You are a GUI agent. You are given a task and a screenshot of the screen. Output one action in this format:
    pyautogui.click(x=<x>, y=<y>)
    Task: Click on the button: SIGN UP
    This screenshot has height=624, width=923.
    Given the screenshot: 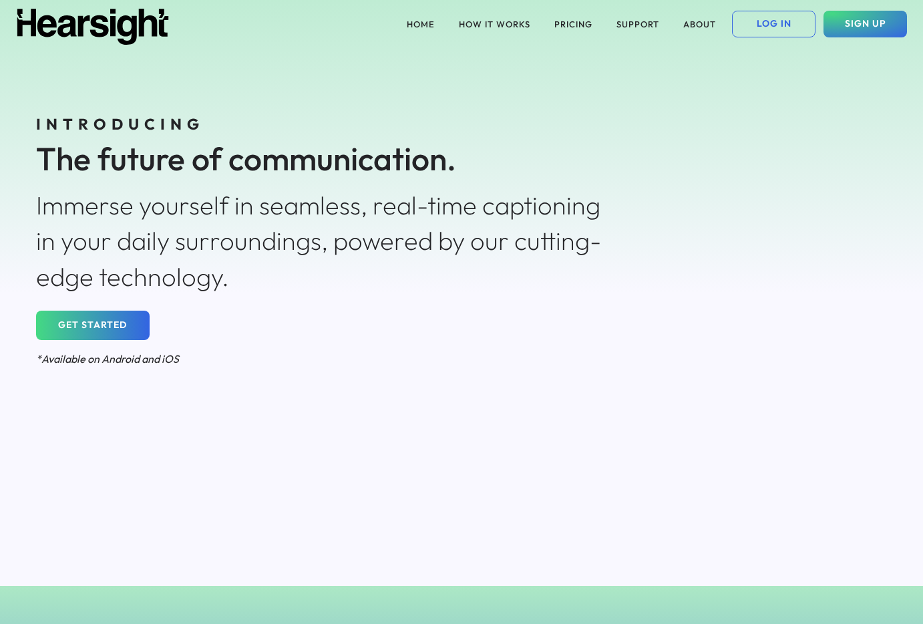 What is the action you would take?
    pyautogui.click(x=865, y=24)
    